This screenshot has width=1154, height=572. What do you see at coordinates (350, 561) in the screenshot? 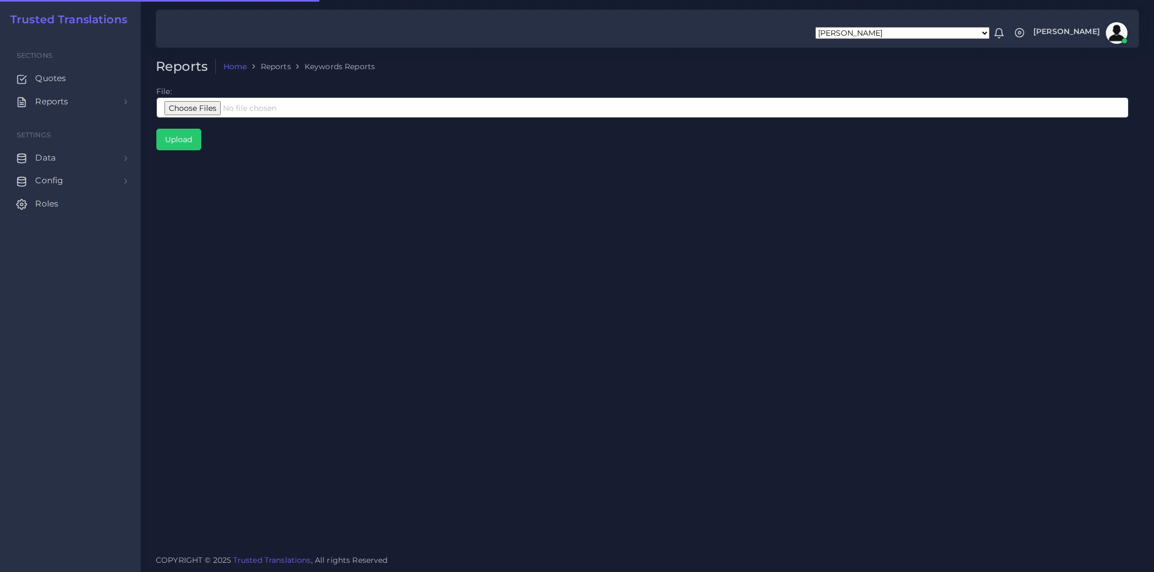
I see `span: , All rights Reserved` at bounding box center [350, 561].